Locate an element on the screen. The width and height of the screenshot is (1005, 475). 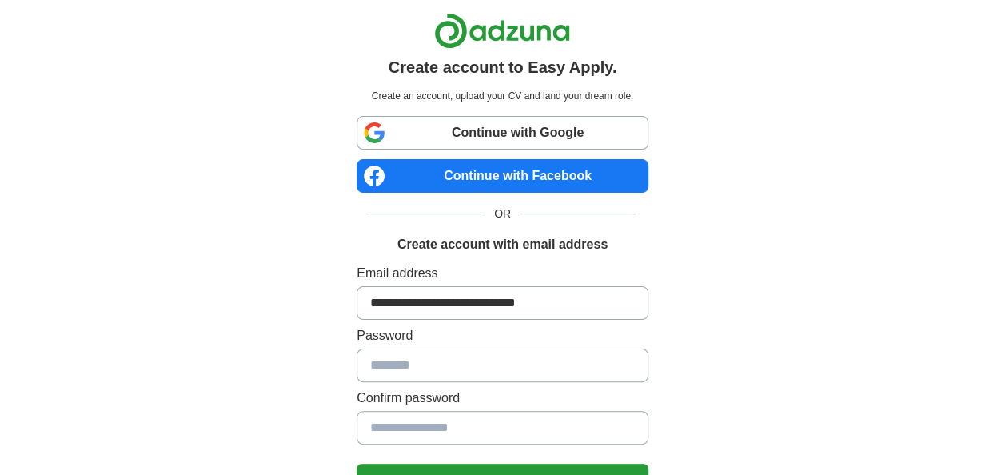
h1: Create account with email address is located at coordinates (502, 245).